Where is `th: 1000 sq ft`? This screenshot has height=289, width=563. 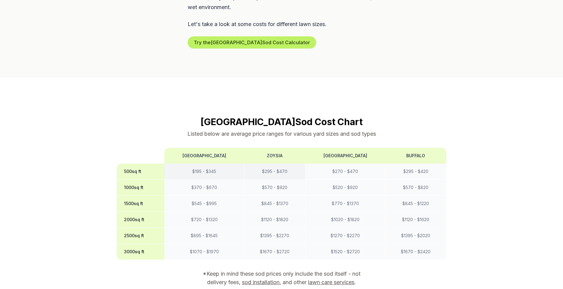
th: 1000 sq ft is located at coordinates (141, 188).